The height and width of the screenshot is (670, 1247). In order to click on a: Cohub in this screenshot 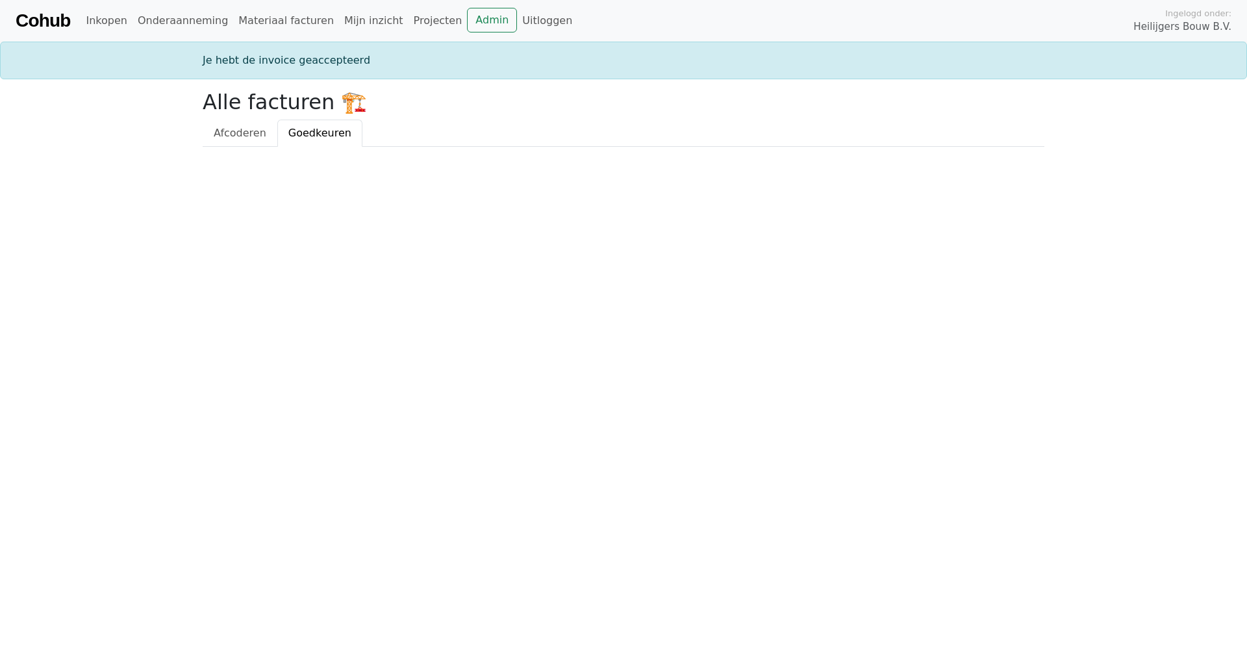, I will do `click(43, 21)`.